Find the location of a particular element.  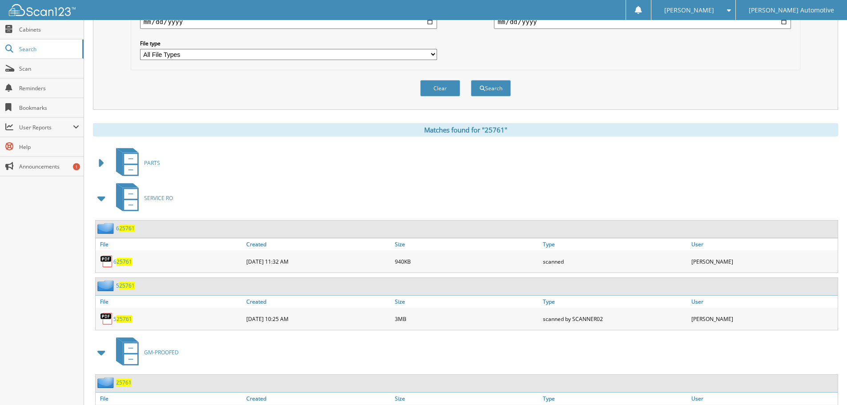

div: scanned by SCANNER02 is located at coordinates (615, 319).